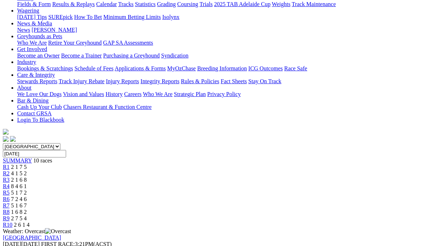 The width and height of the screenshot is (433, 246). I want to click on img: facebook.svg, so click(6, 139).